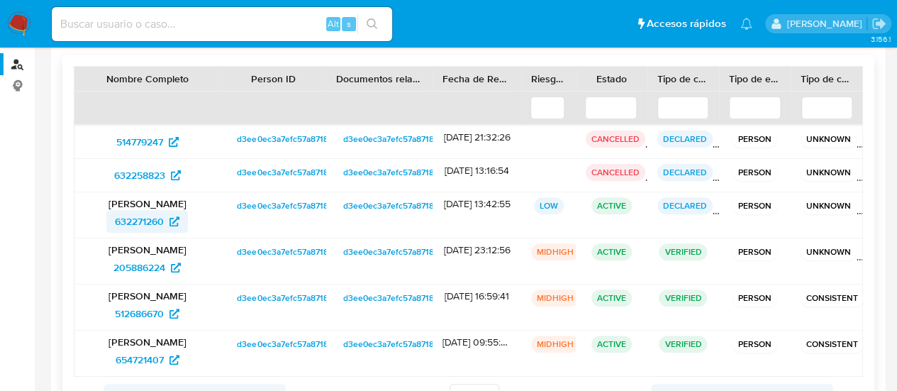 This screenshot has height=391, width=897. Describe the element at coordinates (686, 23) in the screenshot. I see `span: Accesos rápidos` at that location.